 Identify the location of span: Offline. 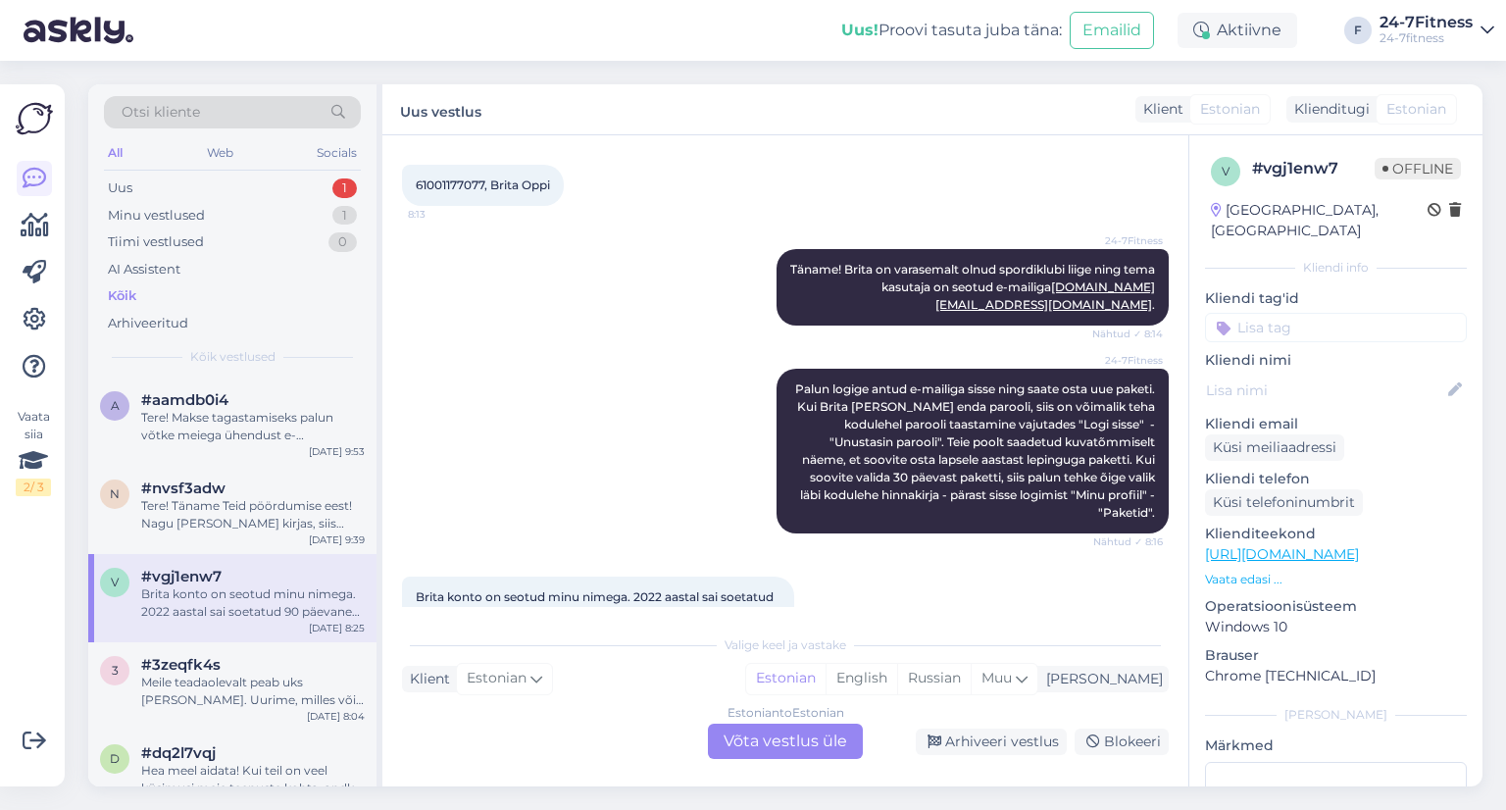
(1417, 169).